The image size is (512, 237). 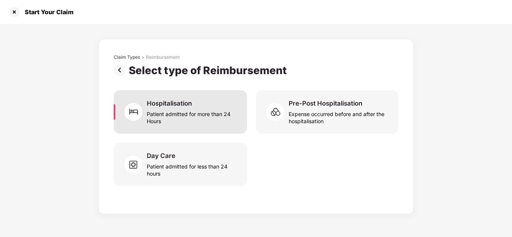 What do you see at coordinates (135, 112) in the screenshot?
I see `img: svg+xml;base64,PHN2ZyB4bWxucz0iaHR0cDovL3d3dy53My5vcmcvMjAwMC9zdmciIHdpZHRoPSI2MCIgaGVpZ2h0PSI2MC...` at bounding box center [135, 112].